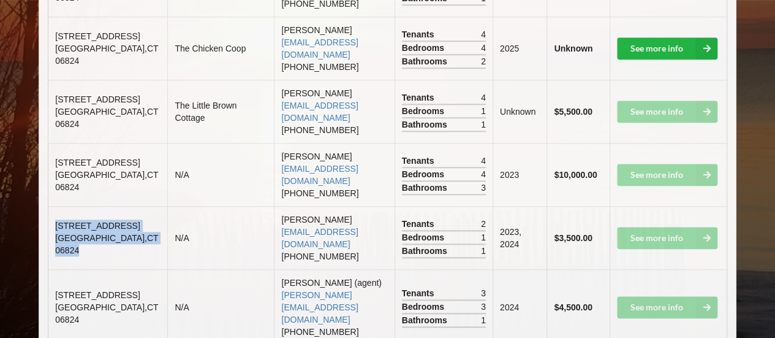  Describe the element at coordinates (573, 238) in the screenshot. I see `b: $3,500.00` at that location.